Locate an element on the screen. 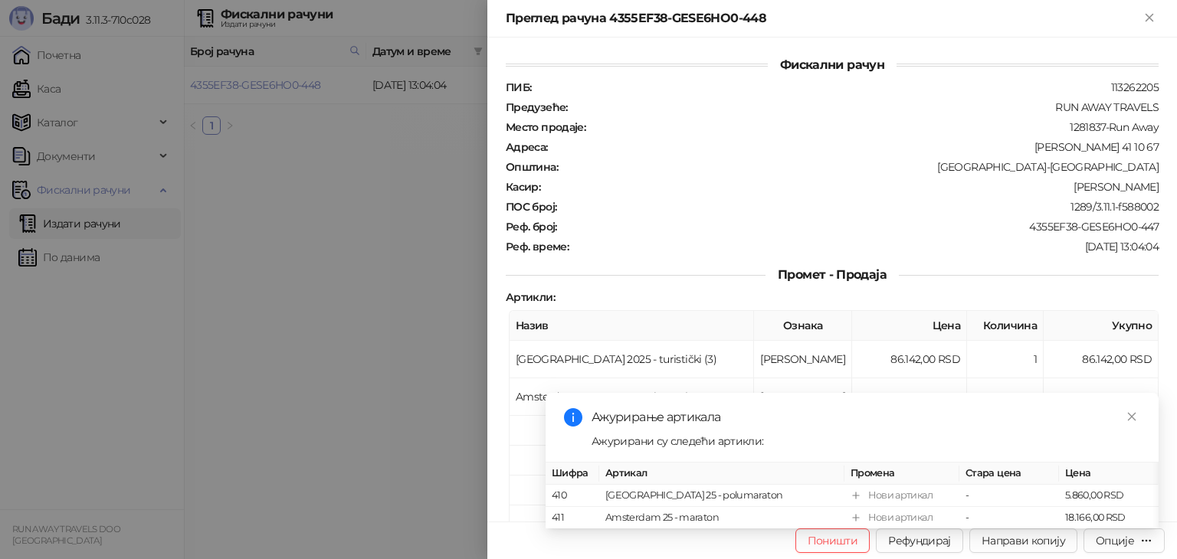 This screenshot has width=1177, height=559. strong: Место продаје : is located at coordinates (545, 127).